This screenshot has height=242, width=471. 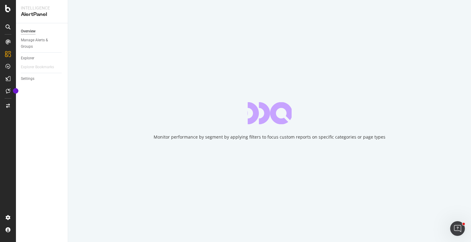 I want to click on div: Monitor performance by segment by applying filters to focus custom reports on specific categories..., so click(x=269, y=137).